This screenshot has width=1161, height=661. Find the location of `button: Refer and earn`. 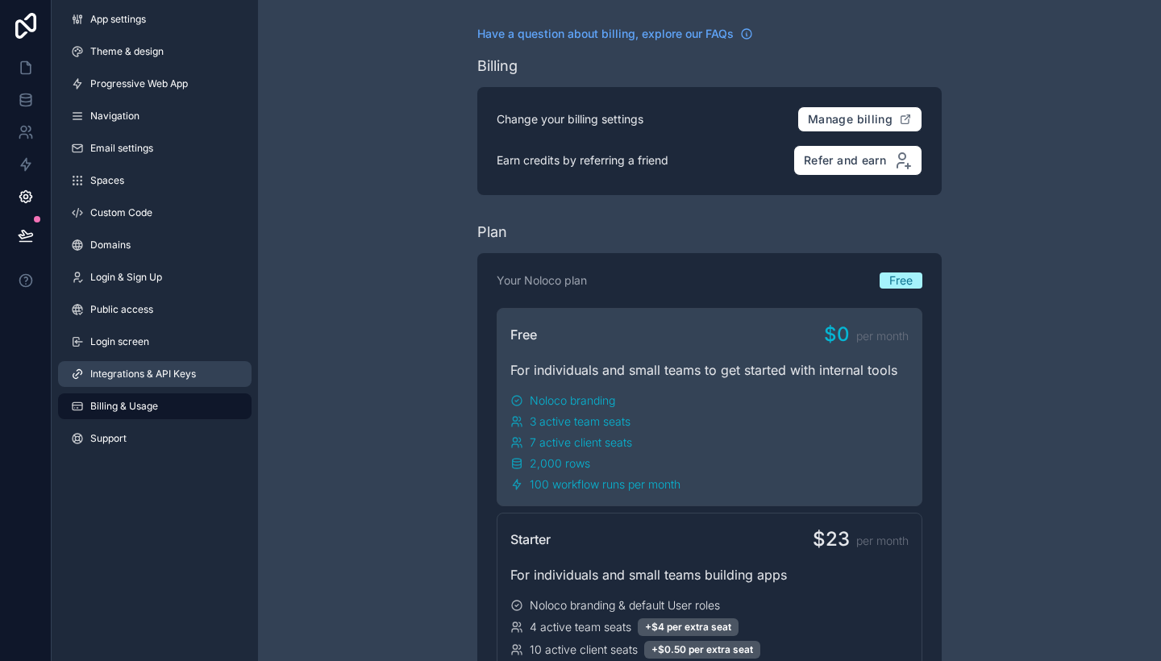

button: Refer and earn is located at coordinates (858, 160).